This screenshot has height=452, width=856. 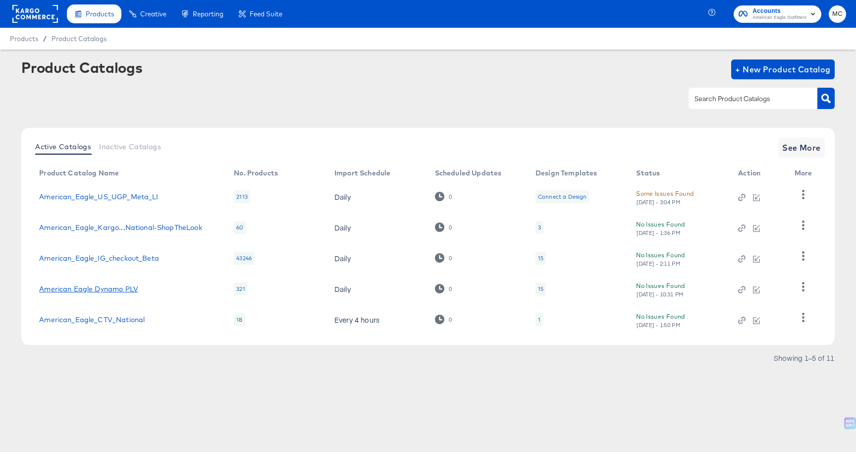 I want to click on button: + New Product Catalog, so click(x=783, y=69).